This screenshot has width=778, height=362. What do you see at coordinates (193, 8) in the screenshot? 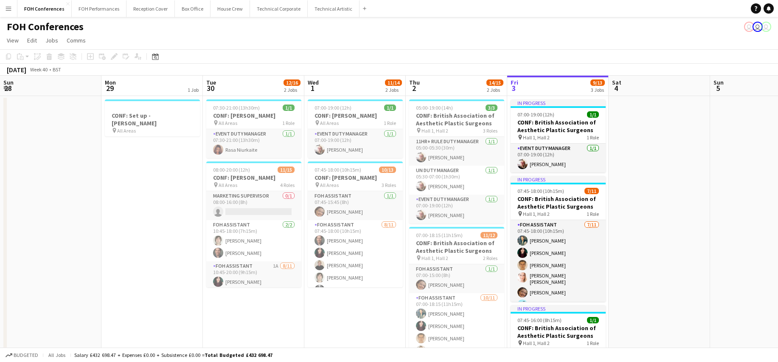
I see `button: Box Office` at bounding box center [193, 8].